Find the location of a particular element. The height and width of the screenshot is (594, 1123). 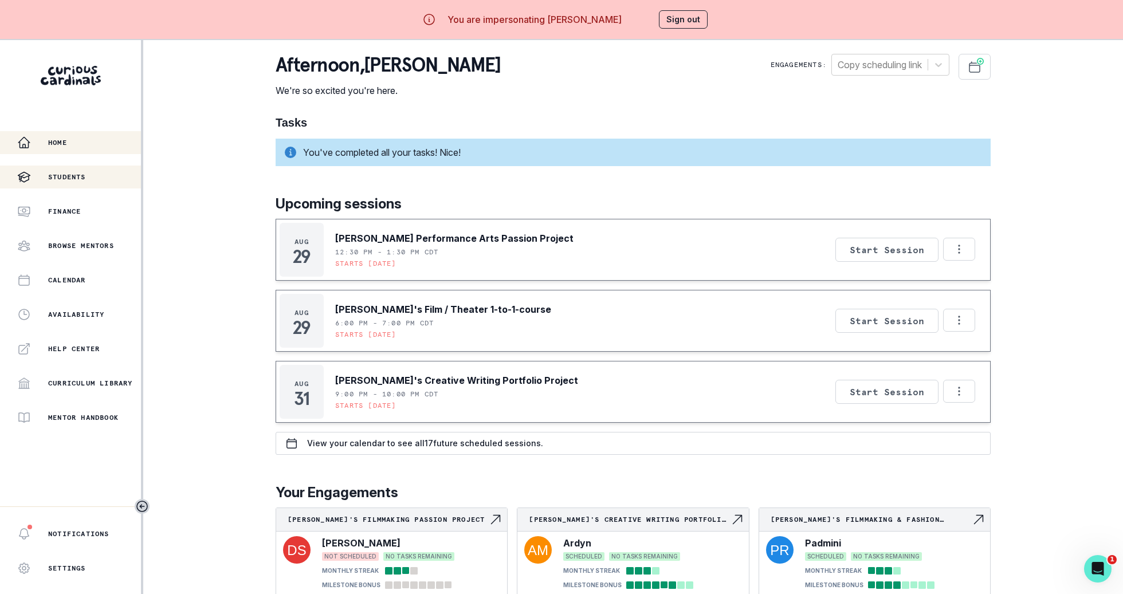

p: Settings is located at coordinates (67, 568).